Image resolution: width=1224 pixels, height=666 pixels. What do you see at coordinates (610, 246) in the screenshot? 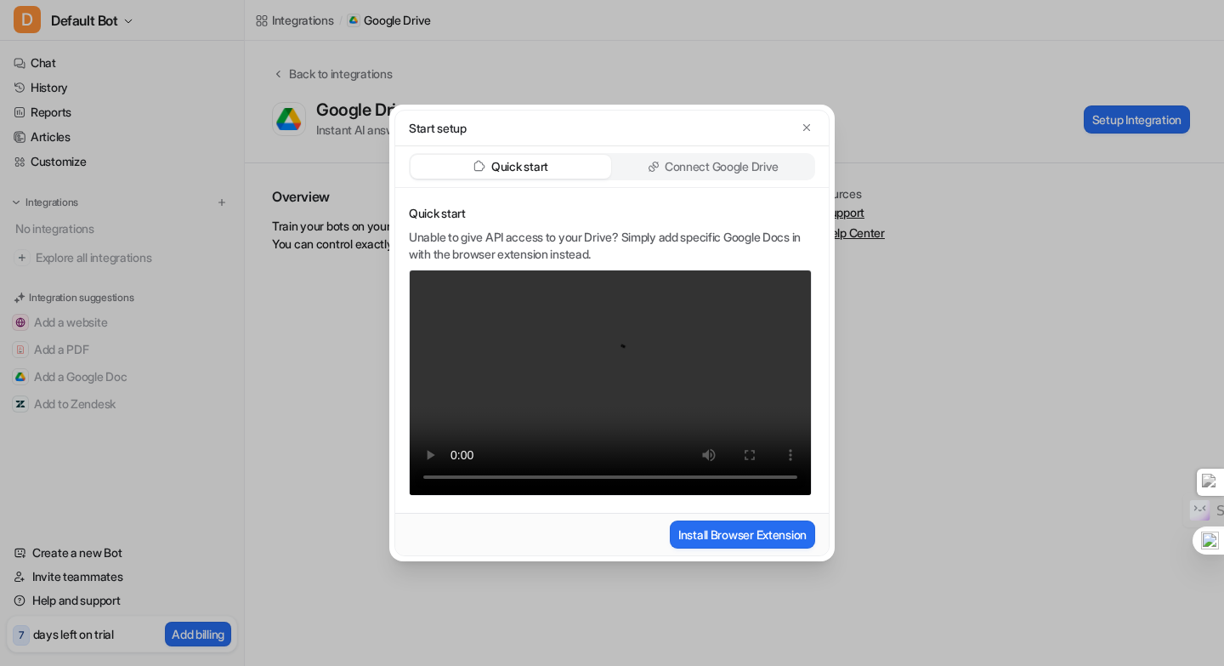
I see `p: Unable to give API access to your Drive? Simply add specific Google Docs in with the browser exte...` at bounding box center [610, 246].